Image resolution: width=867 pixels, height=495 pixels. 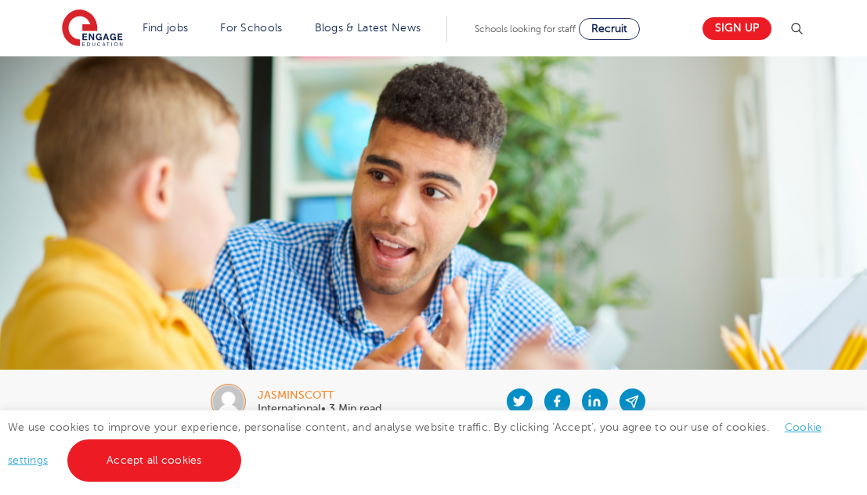 What do you see at coordinates (251, 27) in the screenshot?
I see `a: For Schools` at bounding box center [251, 27].